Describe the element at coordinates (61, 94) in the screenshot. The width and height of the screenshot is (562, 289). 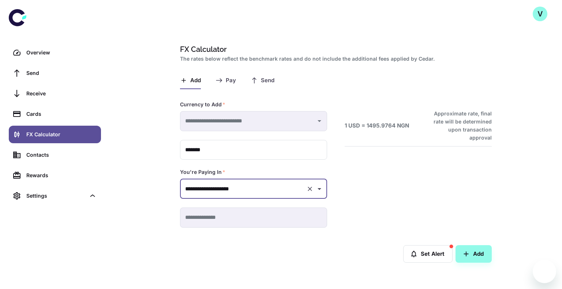
I see `div: Receive` at that location.